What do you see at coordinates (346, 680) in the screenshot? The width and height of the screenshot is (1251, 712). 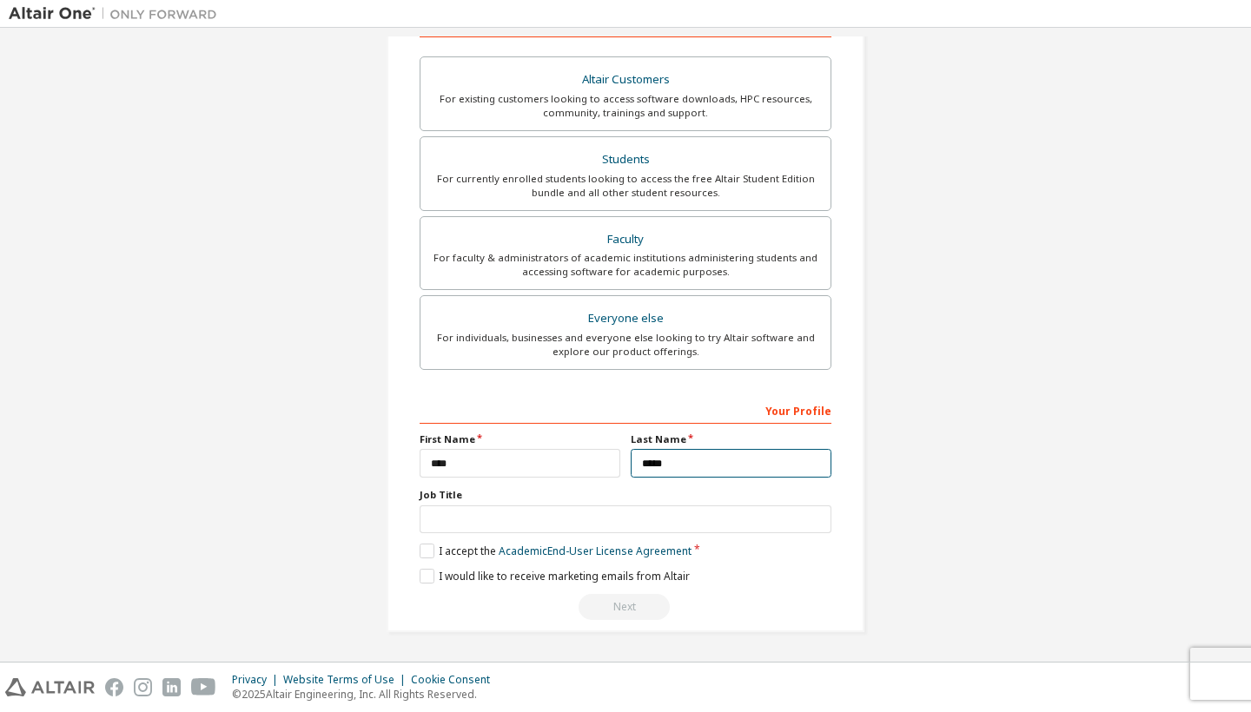 I see `div: Website Terms of Use` at bounding box center [346, 680].